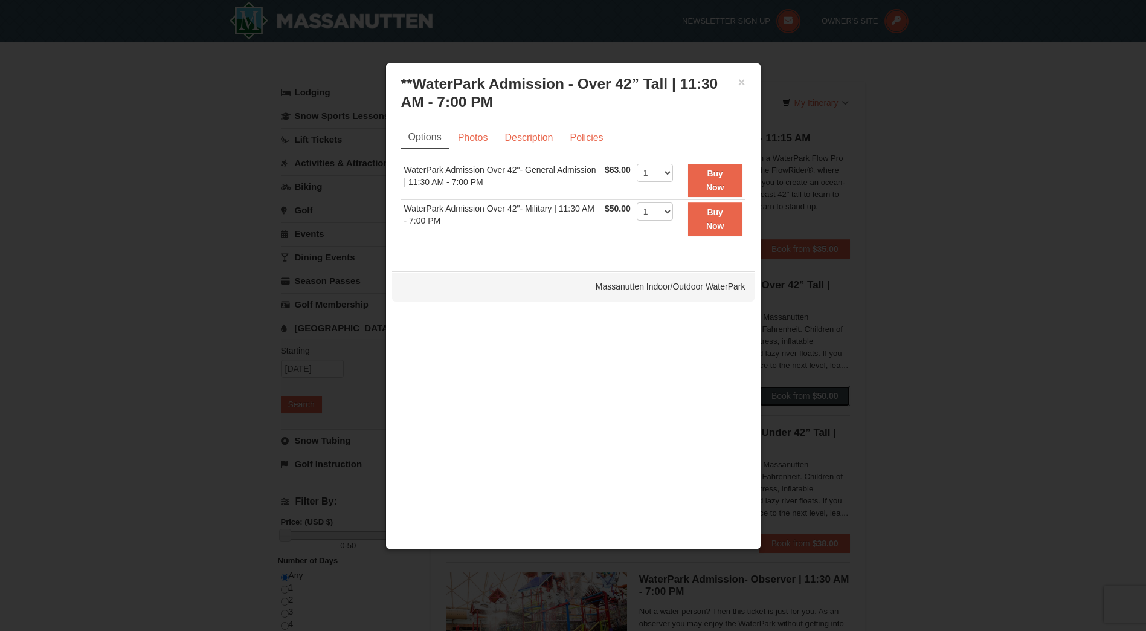 The image size is (1146, 631). What do you see at coordinates (617, 170) in the screenshot?
I see `span: $63.00` at bounding box center [617, 170].